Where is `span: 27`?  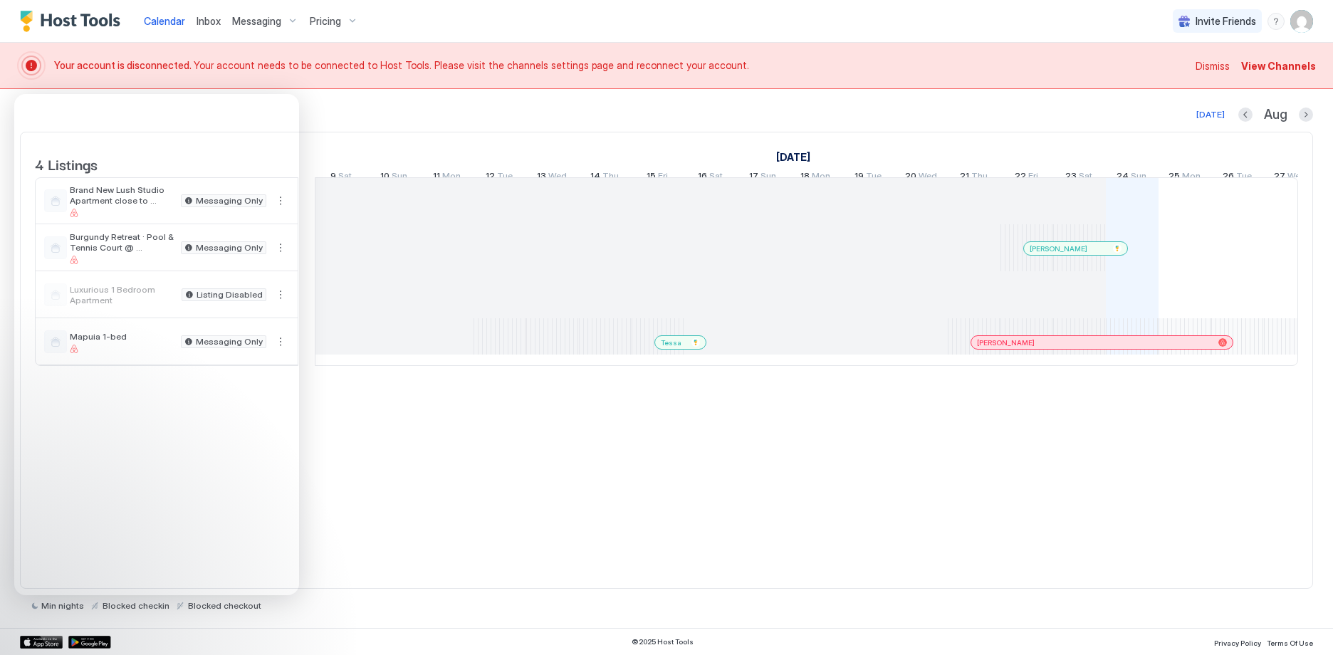
span: 27 is located at coordinates (1280, 177).